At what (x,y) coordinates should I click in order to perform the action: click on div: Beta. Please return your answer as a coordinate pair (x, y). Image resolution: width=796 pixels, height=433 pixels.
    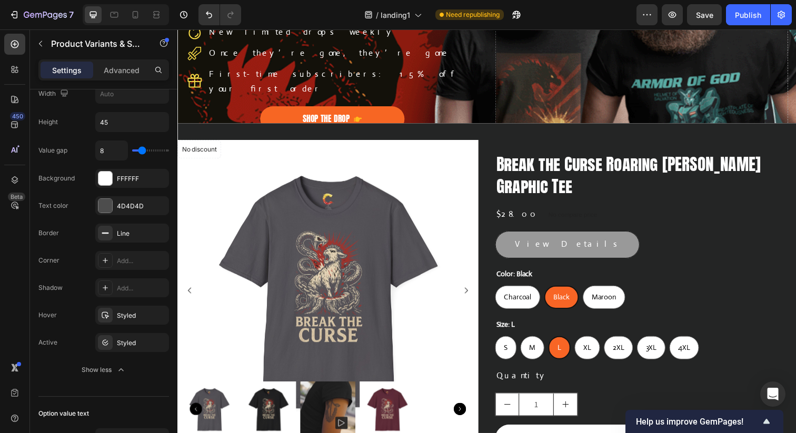
    Looking at the image, I should click on (16, 197).